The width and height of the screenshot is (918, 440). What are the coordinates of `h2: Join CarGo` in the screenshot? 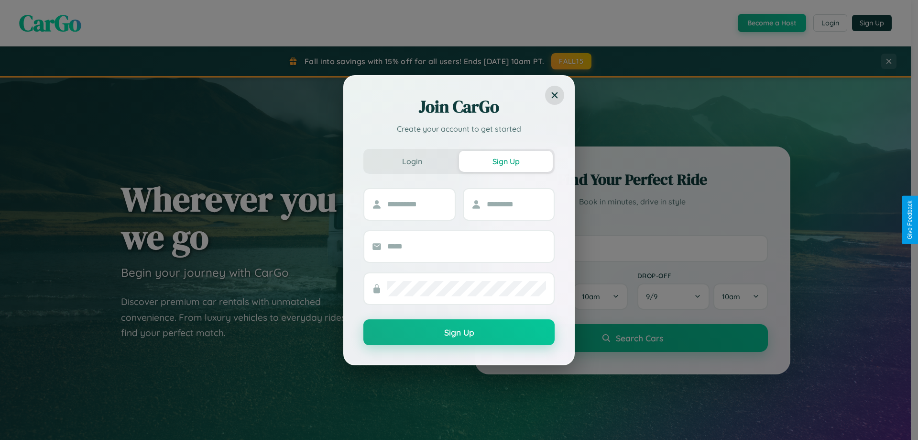 It's located at (459, 107).